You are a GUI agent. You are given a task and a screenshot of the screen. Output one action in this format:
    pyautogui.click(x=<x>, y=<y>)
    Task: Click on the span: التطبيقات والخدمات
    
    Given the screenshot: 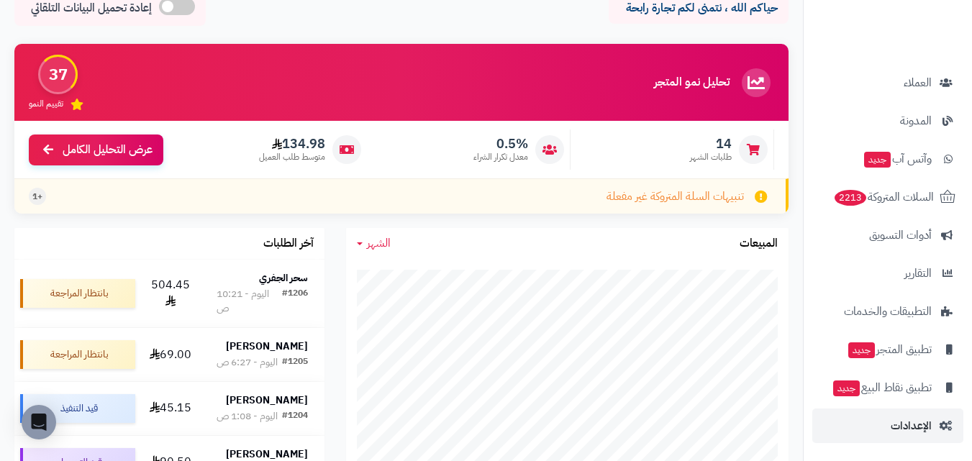 What is the action you would take?
    pyautogui.click(x=887, y=311)
    